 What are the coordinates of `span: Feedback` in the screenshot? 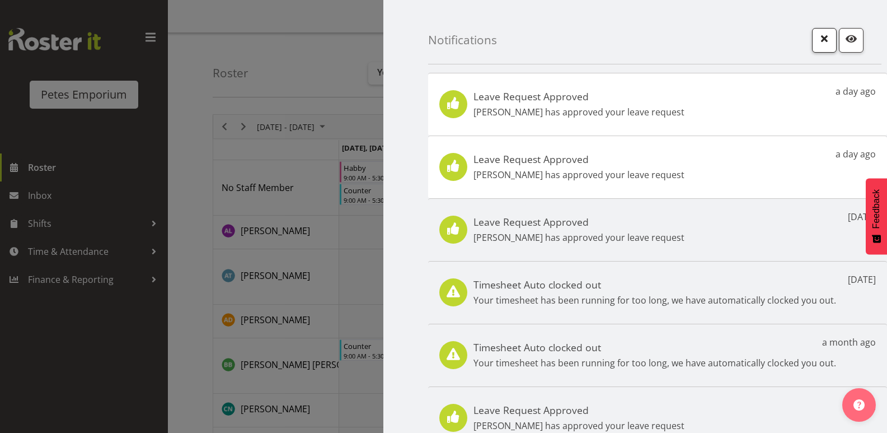 It's located at (877, 209).